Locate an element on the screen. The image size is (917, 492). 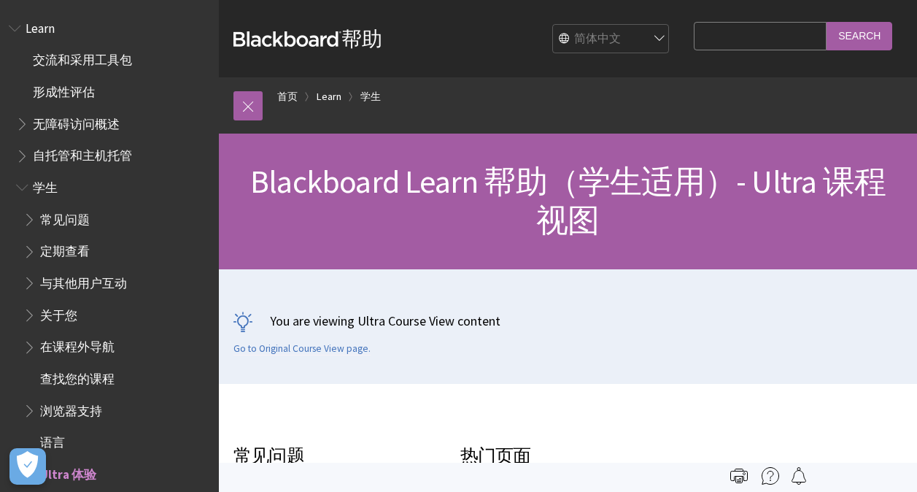
span: 无障碍访问概述 is located at coordinates (76, 121).